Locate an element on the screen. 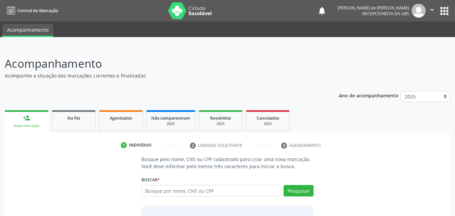 This screenshot has height=216, width=455. div: person_add is located at coordinates (27, 118).